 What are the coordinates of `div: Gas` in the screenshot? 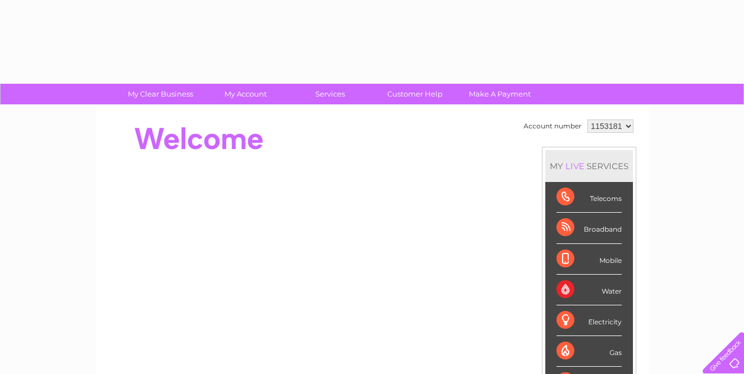 It's located at (588, 351).